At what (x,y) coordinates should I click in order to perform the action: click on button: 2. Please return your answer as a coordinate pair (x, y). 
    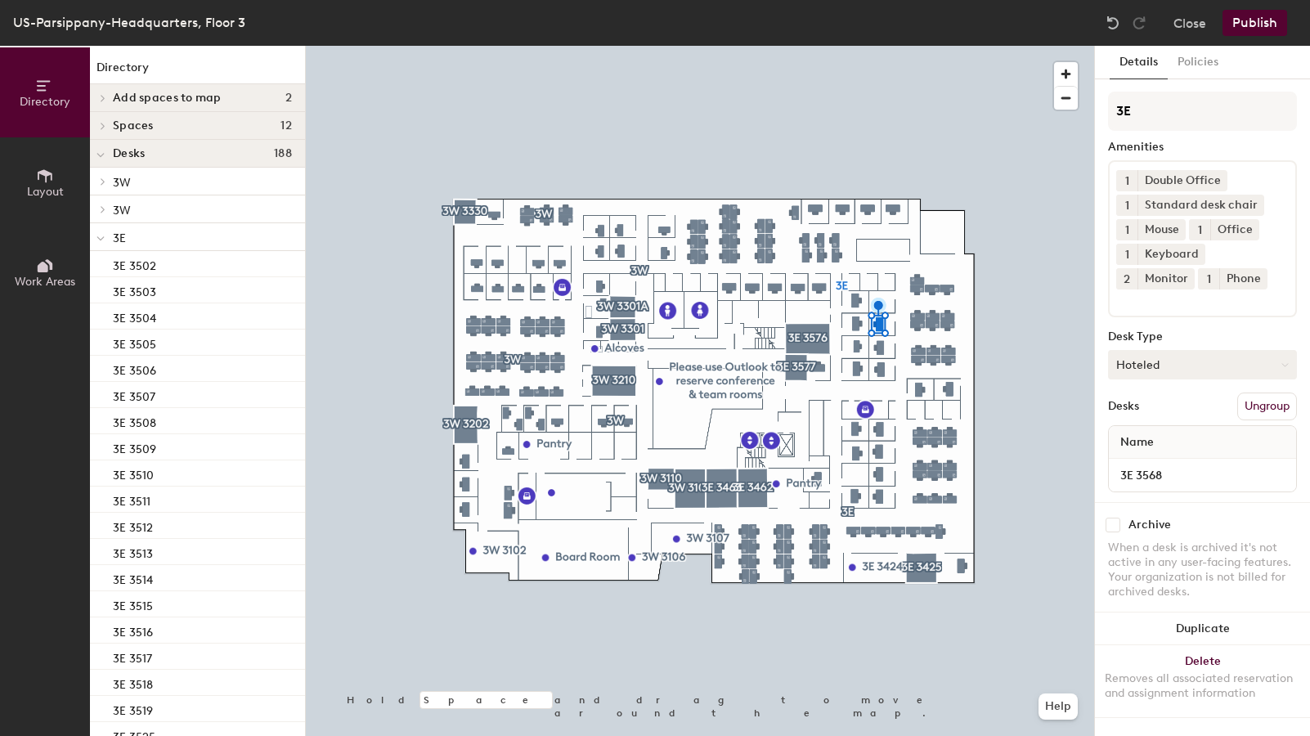
    Looking at the image, I should click on (1127, 279).